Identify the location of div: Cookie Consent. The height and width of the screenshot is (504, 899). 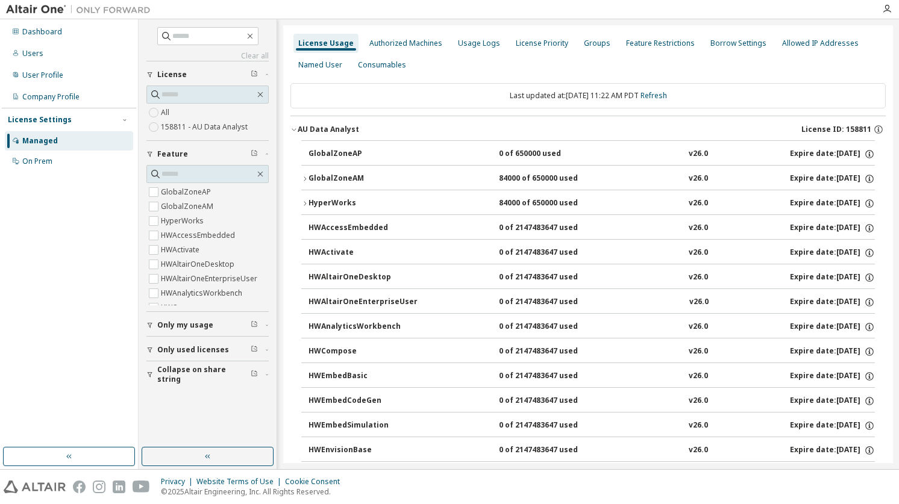
(316, 482).